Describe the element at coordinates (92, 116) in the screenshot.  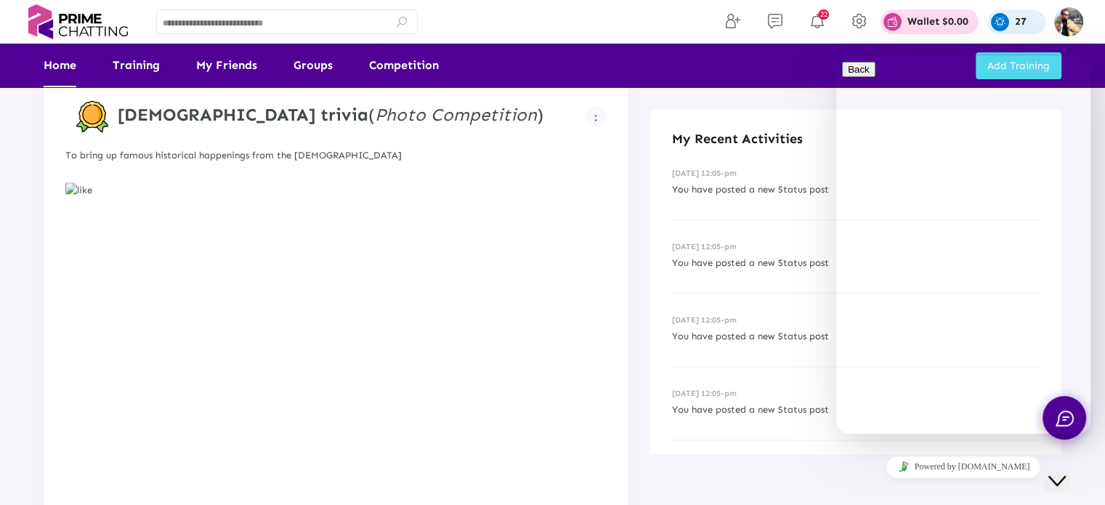
I see `img: competition-badge.svg` at that location.